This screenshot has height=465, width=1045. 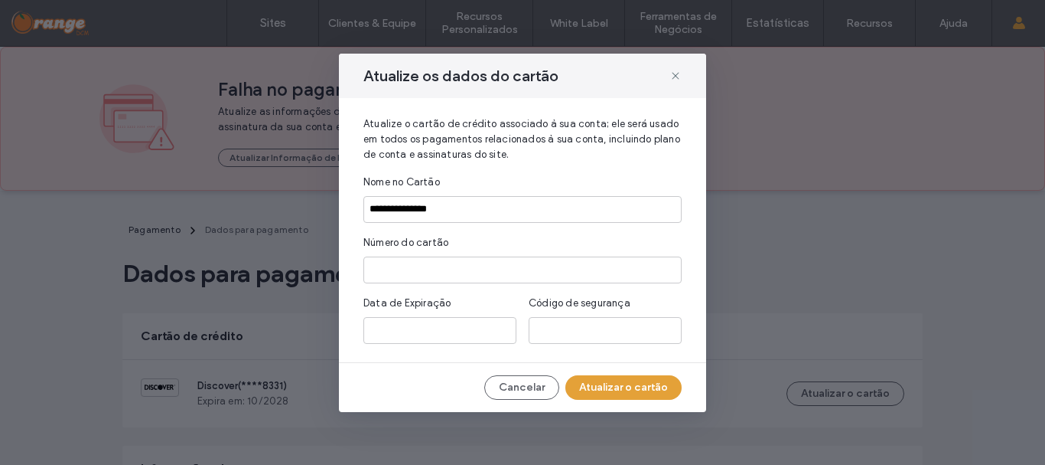 I want to click on span: Ajuda, so click(x=53, y=18).